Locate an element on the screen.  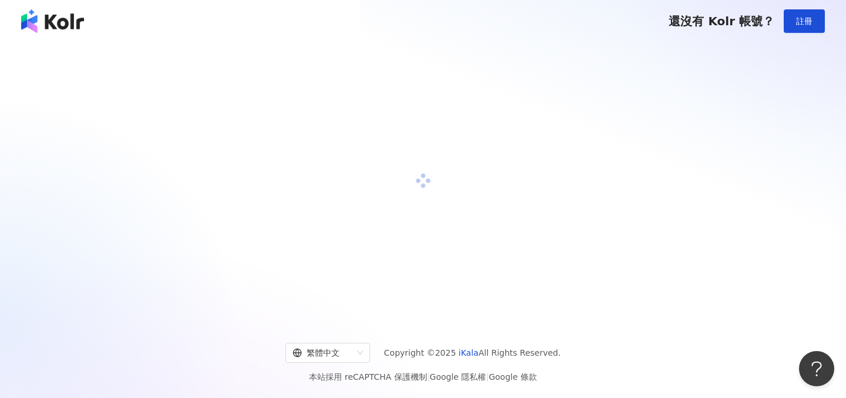
span: 註冊 is located at coordinates (804, 21).